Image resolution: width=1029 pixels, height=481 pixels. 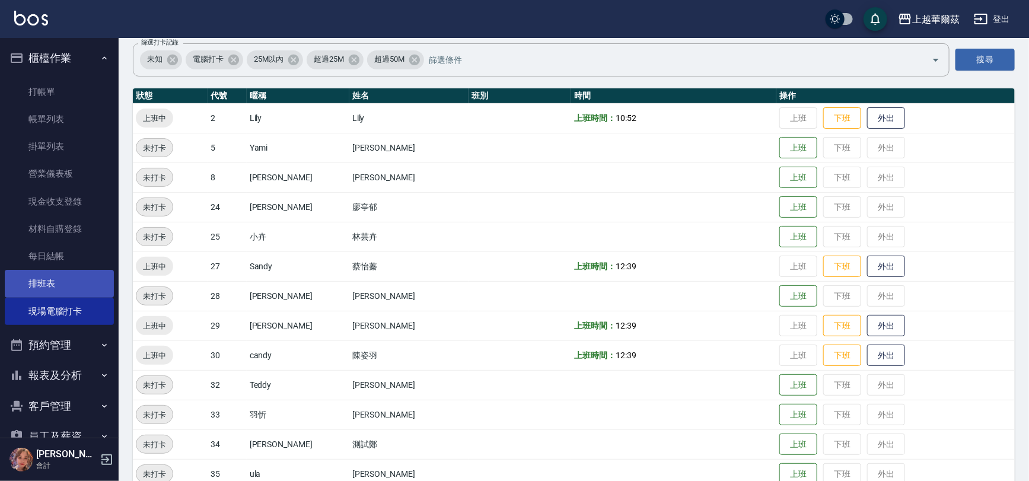 I want to click on button: 櫃檯作業, so click(x=59, y=58).